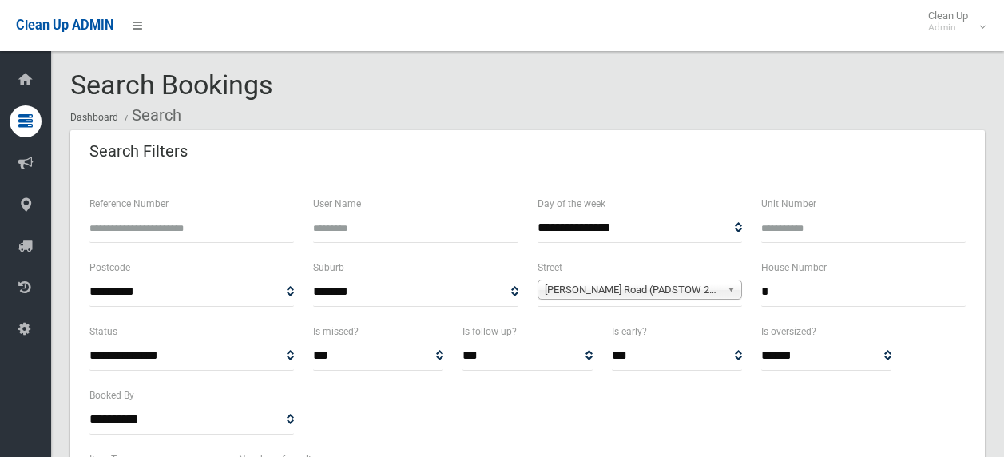 The width and height of the screenshot is (1004, 457). I want to click on label: Day of the week, so click(571, 204).